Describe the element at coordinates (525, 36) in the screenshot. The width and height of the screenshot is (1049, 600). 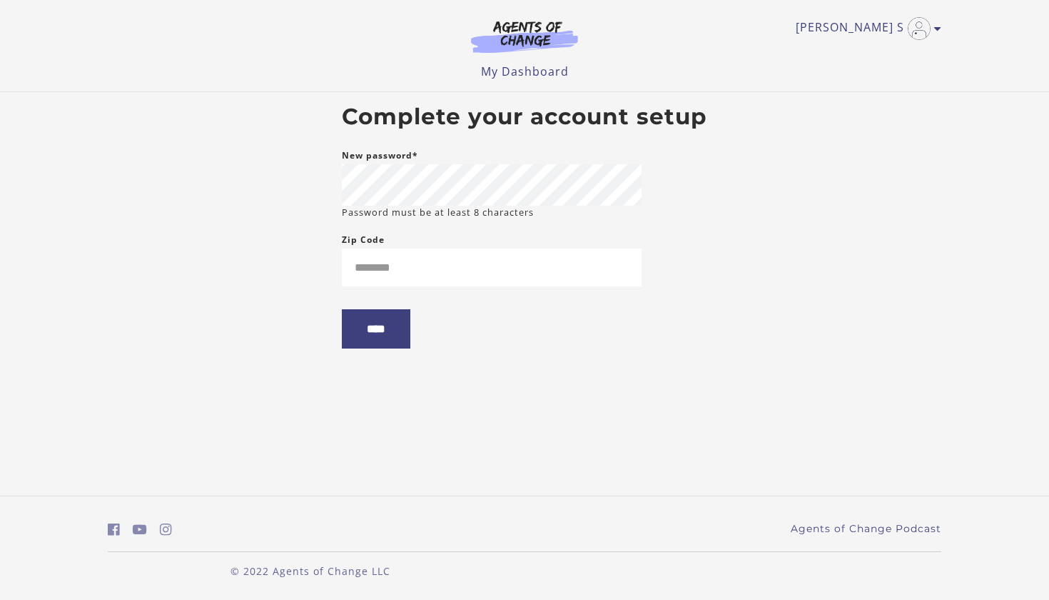
I see `img: Agents of Change Logo` at that location.